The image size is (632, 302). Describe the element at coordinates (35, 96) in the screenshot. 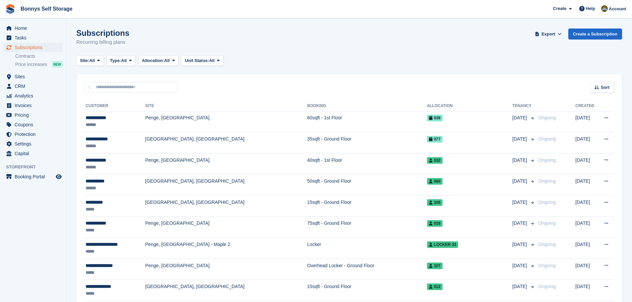

I see `span: Analytics` at that location.